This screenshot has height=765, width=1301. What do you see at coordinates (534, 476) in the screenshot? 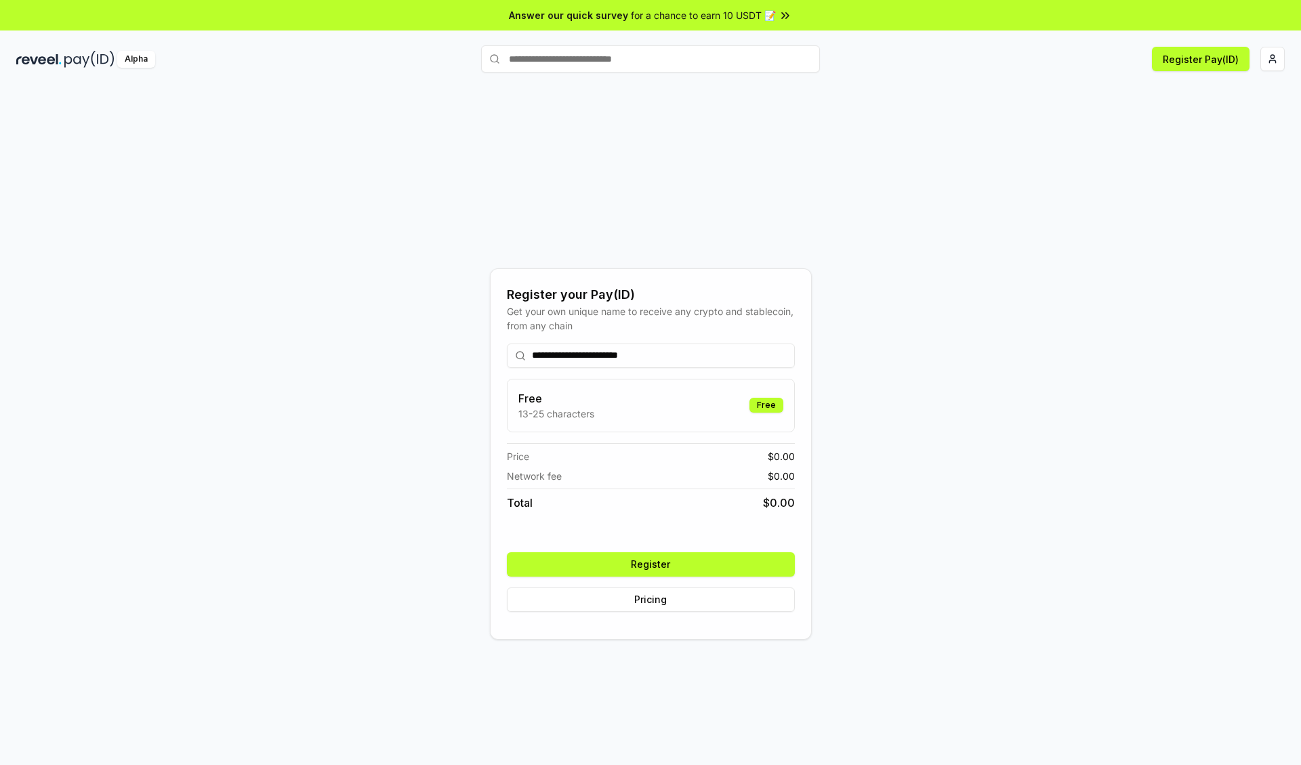
I see `span: Network fee` at bounding box center [534, 476].